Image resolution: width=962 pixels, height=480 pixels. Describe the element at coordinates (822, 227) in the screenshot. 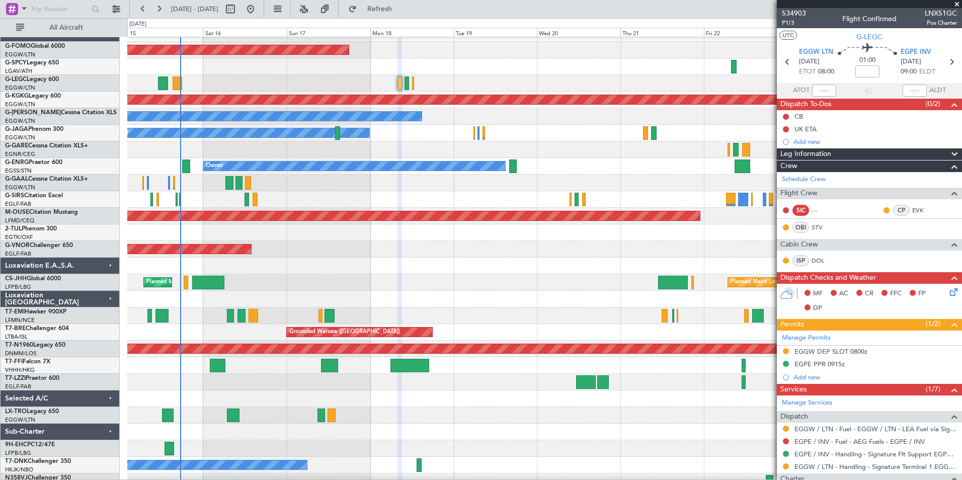

I see `a: STV` at that location.